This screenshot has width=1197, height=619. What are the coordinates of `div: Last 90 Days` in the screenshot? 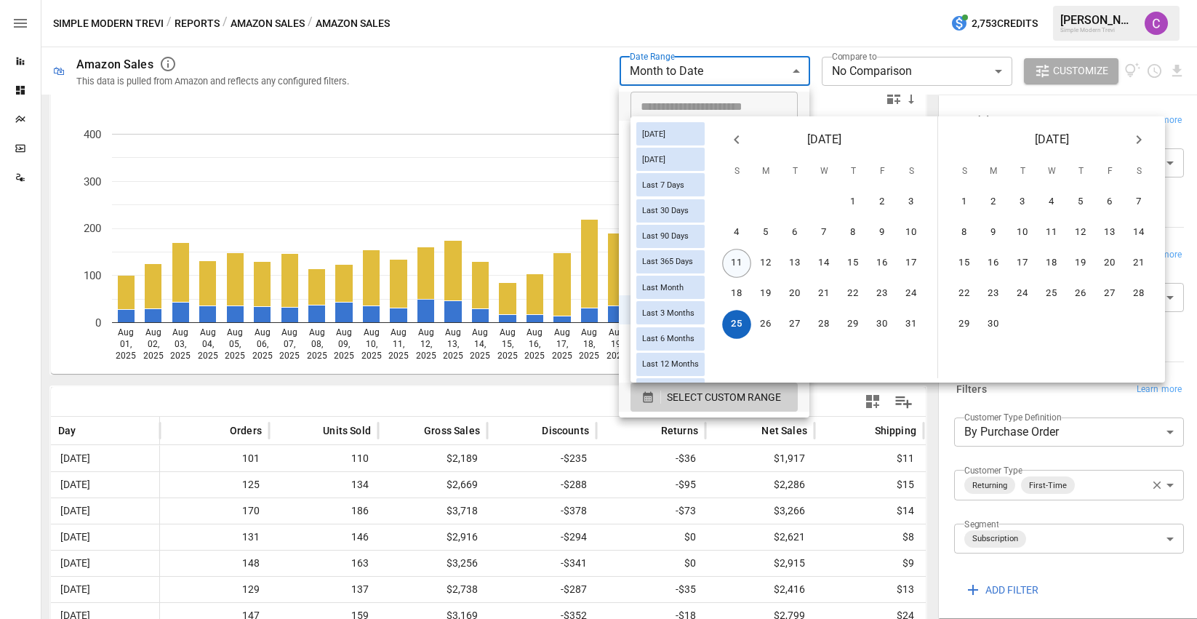 It's located at (670, 236).